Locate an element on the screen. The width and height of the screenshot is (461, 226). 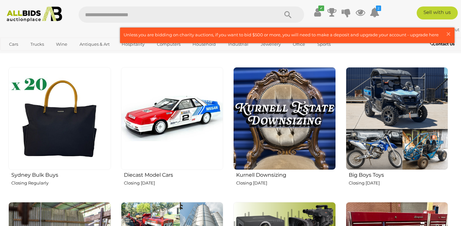
a: Wine is located at coordinates (62, 44).